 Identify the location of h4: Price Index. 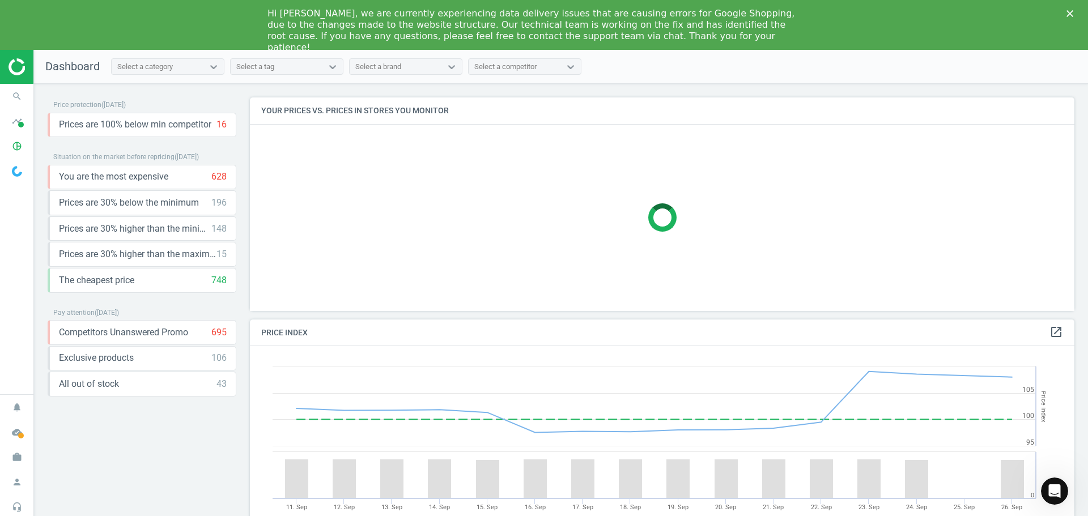
(662, 333).